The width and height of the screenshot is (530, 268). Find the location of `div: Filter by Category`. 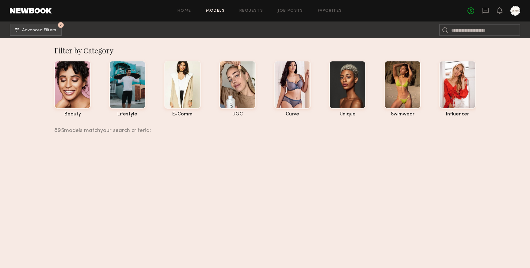

div: Filter by Category is located at coordinates (265, 50).